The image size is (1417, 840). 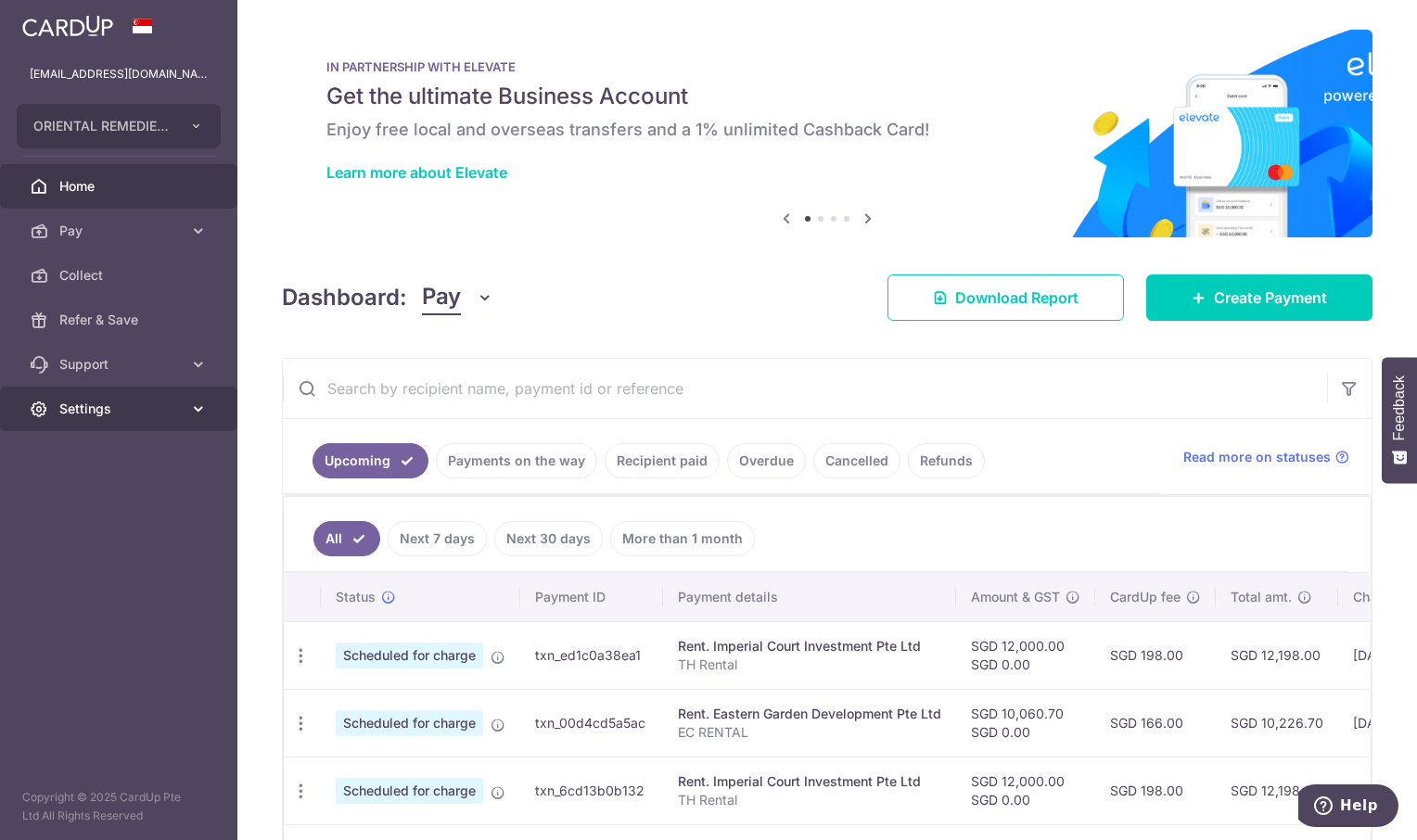 I want to click on td: txn_6cd13b0b132, so click(x=592, y=790).